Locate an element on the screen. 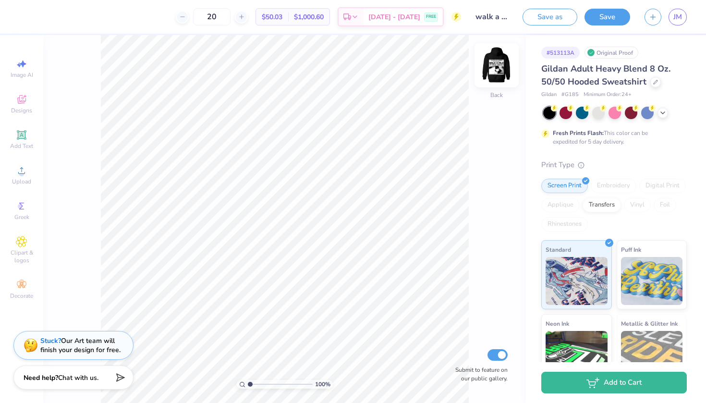 The width and height of the screenshot is (706, 403). span: Clipart & logos is located at coordinates (22, 257).